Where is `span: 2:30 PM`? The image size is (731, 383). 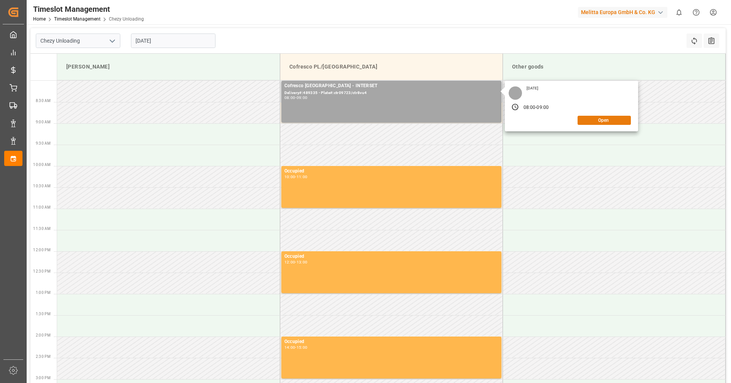 span: 2:30 PM is located at coordinates (43, 356).